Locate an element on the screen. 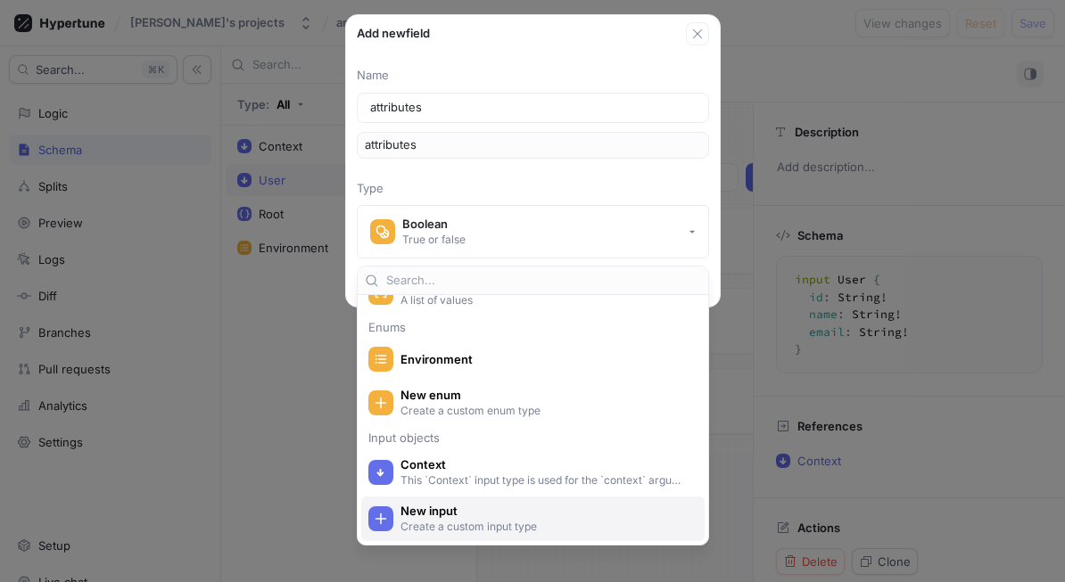 The width and height of the screenshot is (1065, 582). p: Type is located at coordinates (532, 189).